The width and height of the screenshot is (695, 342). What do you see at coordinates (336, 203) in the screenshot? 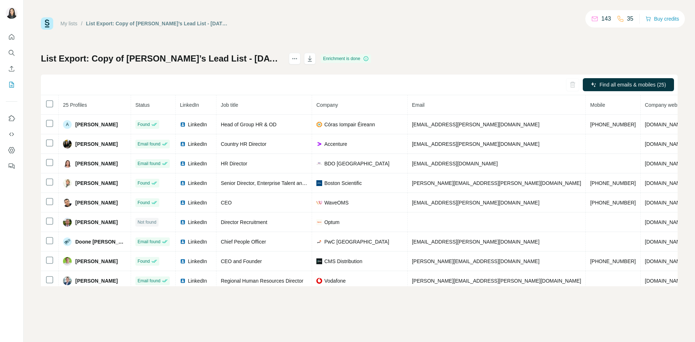
I see `span: WaveOMS` at bounding box center [336, 203].